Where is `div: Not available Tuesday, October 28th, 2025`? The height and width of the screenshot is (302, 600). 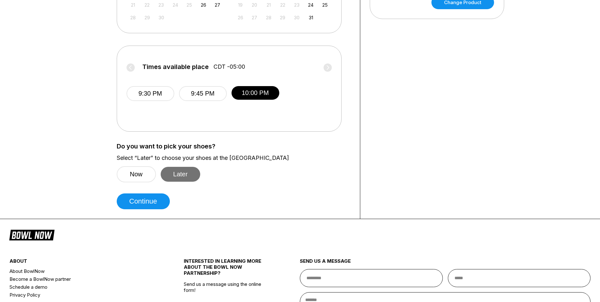 div: Not available Tuesday, October 28th, 2025 is located at coordinates (269, 17).